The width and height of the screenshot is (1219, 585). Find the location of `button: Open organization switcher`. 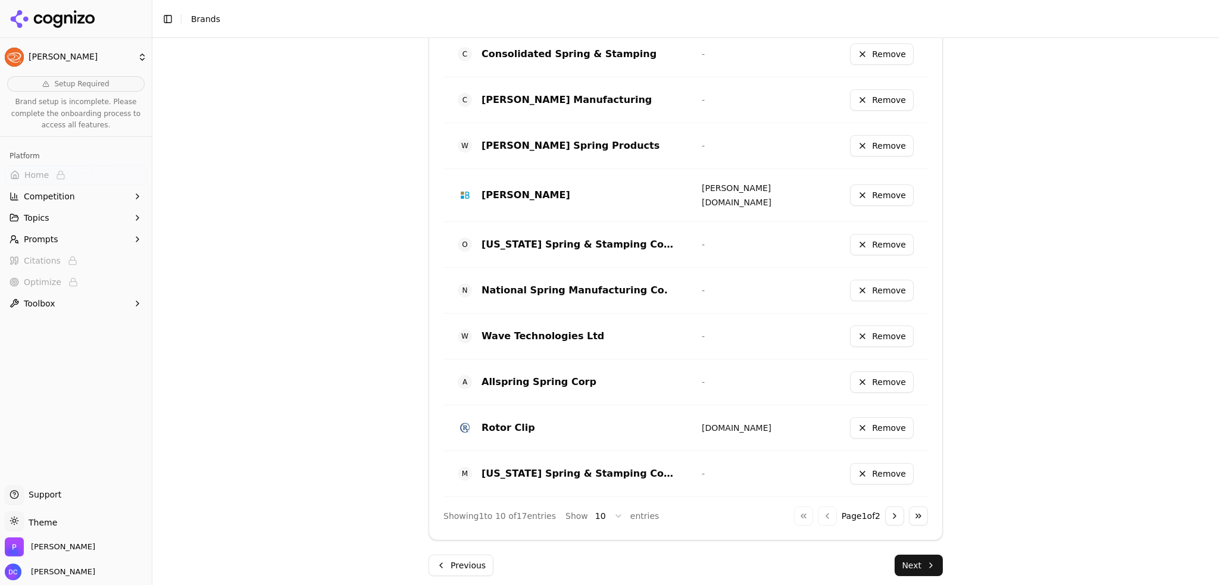

button: Open organization switcher is located at coordinates (50, 547).